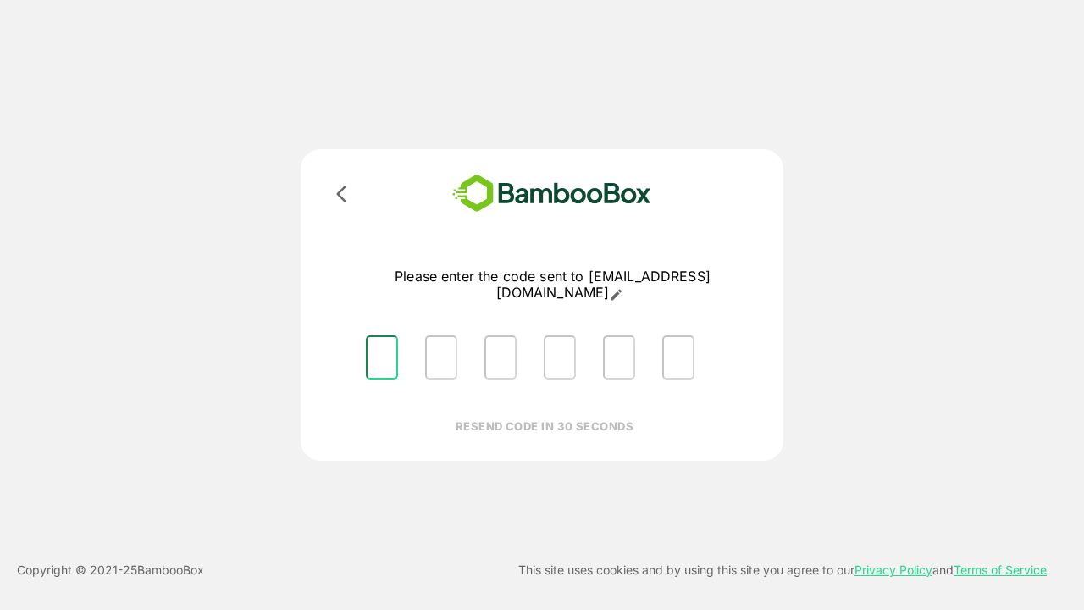  I want to click on input: Please enter OTP character 5, so click(619, 357).